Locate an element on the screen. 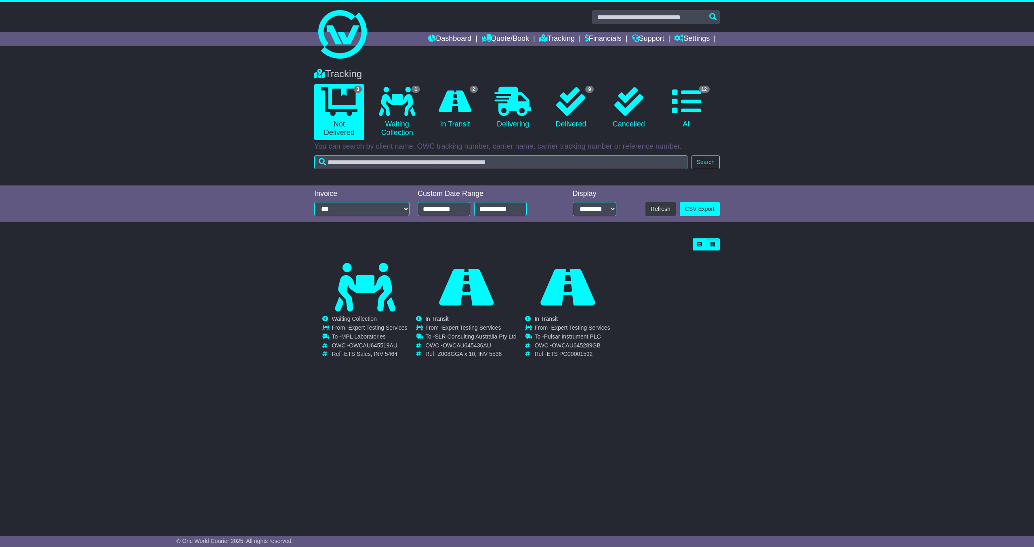 The height and width of the screenshot is (547, 1034). span: MPL Laboratories is located at coordinates (364, 337).